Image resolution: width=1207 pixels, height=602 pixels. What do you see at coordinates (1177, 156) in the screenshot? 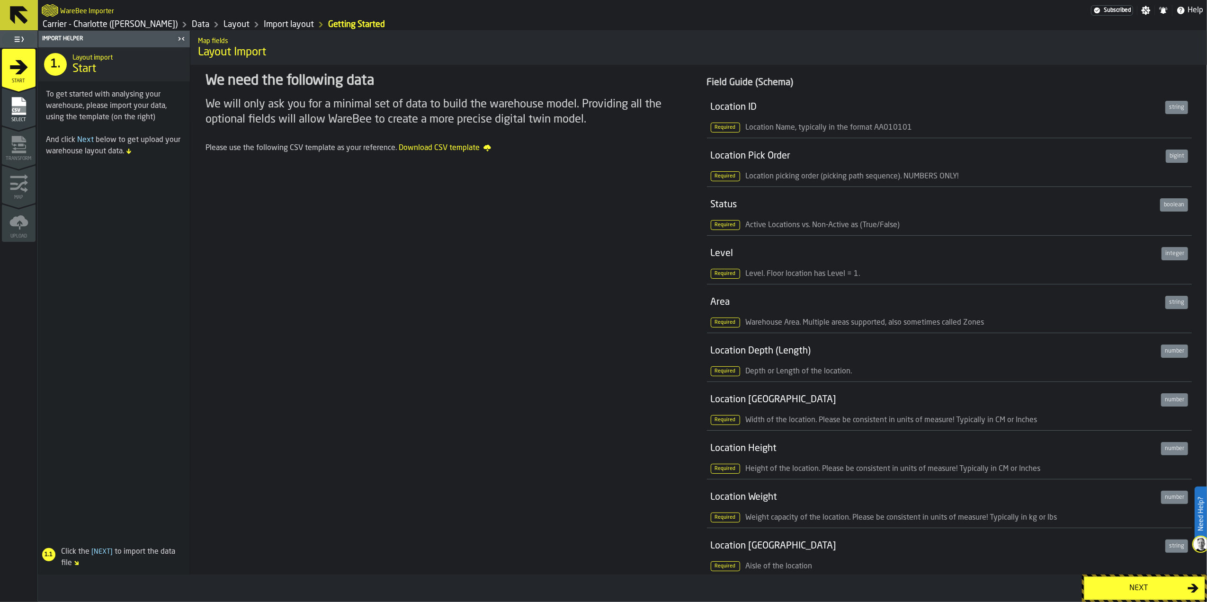
I see `div: bigint` at bounding box center [1177, 156].